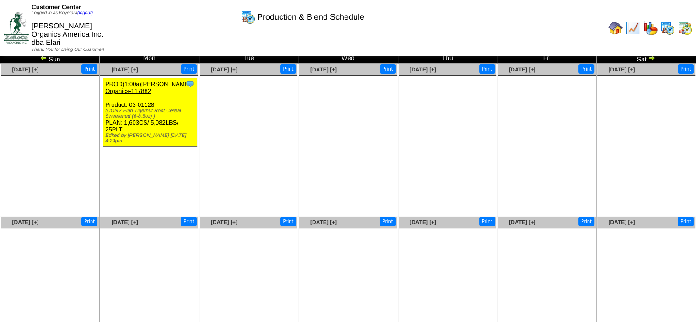 This screenshot has width=696, height=322. Describe the element at coordinates (68, 49) in the screenshot. I see `span: Thank You for Being Our Customer!` at that location.